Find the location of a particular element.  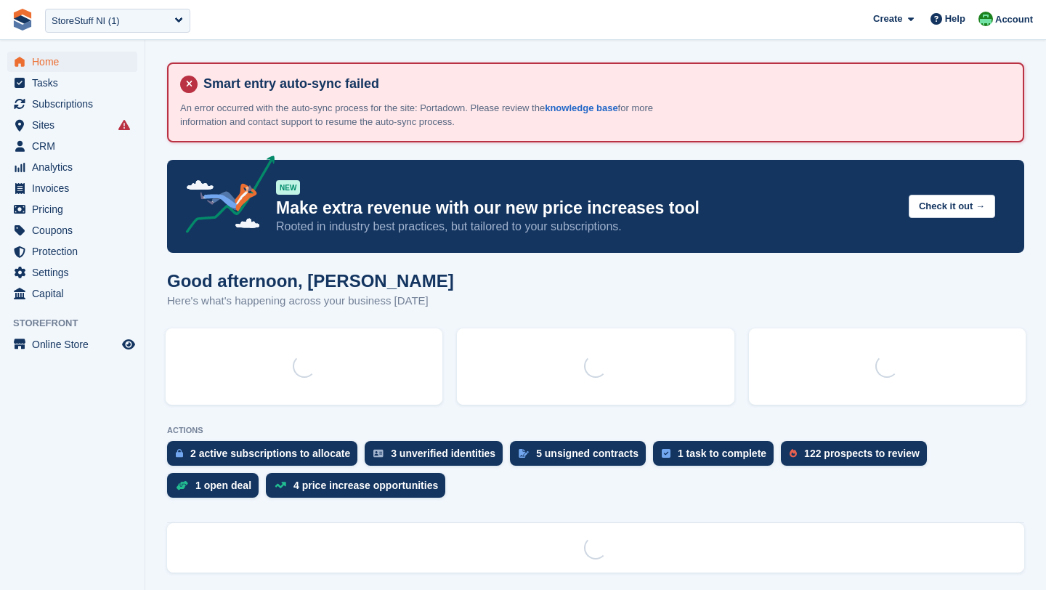

a: 2 active subscriptions to allocate is located at coordinates (266, 457).